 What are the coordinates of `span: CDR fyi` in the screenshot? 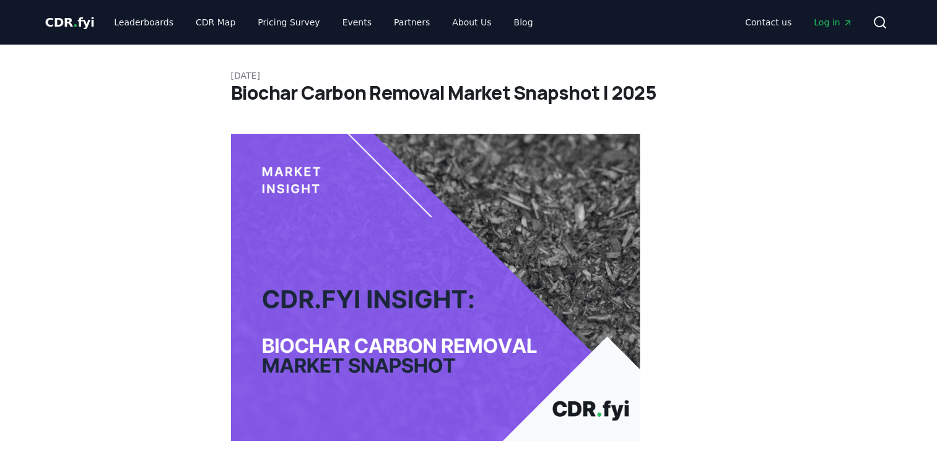 It's located at (70, 22).